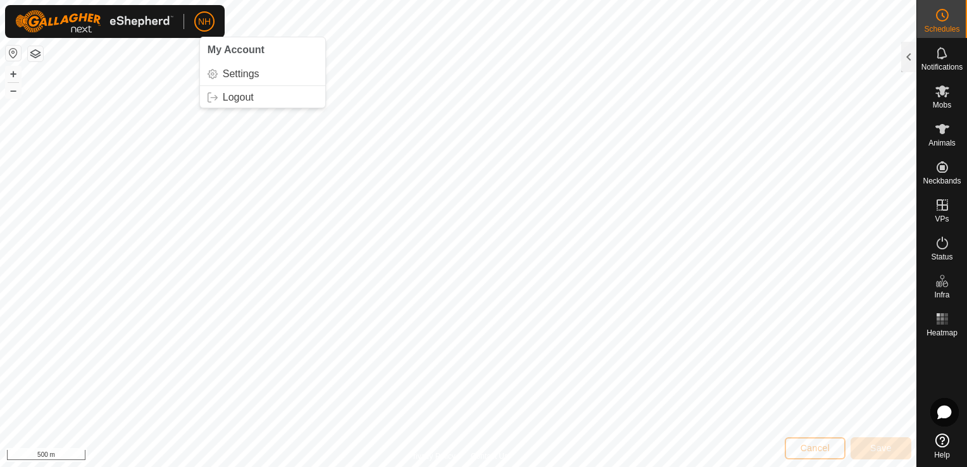 The width and height of the screenshot is (967, 467). I want to click on span: Neckbands, so click(942, 181).